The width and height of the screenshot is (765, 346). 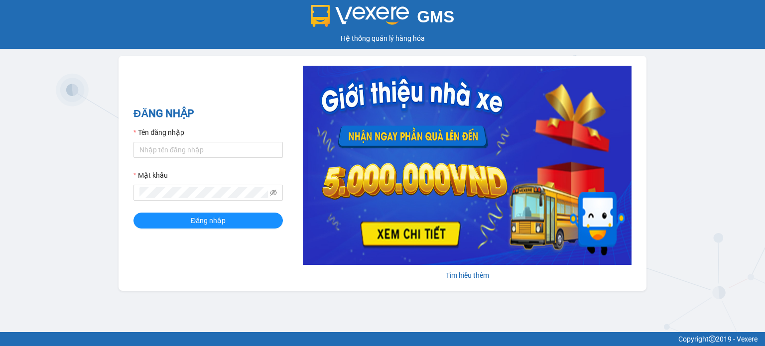 What do you see at coordinates (204, 193) in the screenshot?
I see `input: Mật khẩu` at bounding box center [204, 193].